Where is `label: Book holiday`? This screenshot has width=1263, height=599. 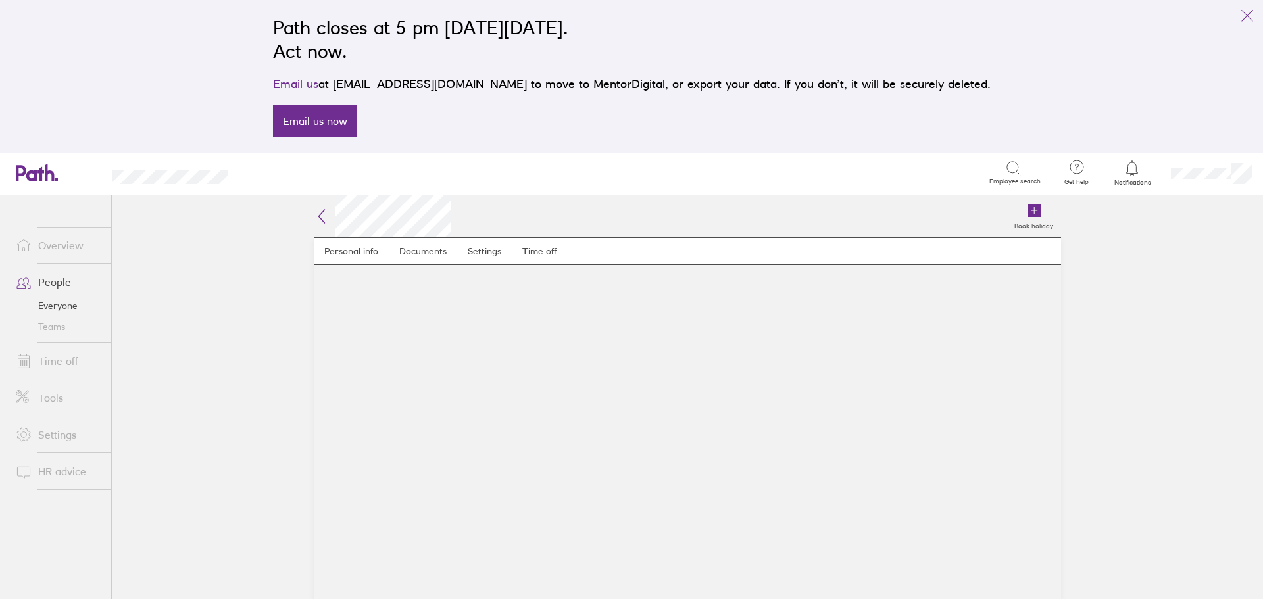 label: Book holiday is located at coordinates (1034, 224).